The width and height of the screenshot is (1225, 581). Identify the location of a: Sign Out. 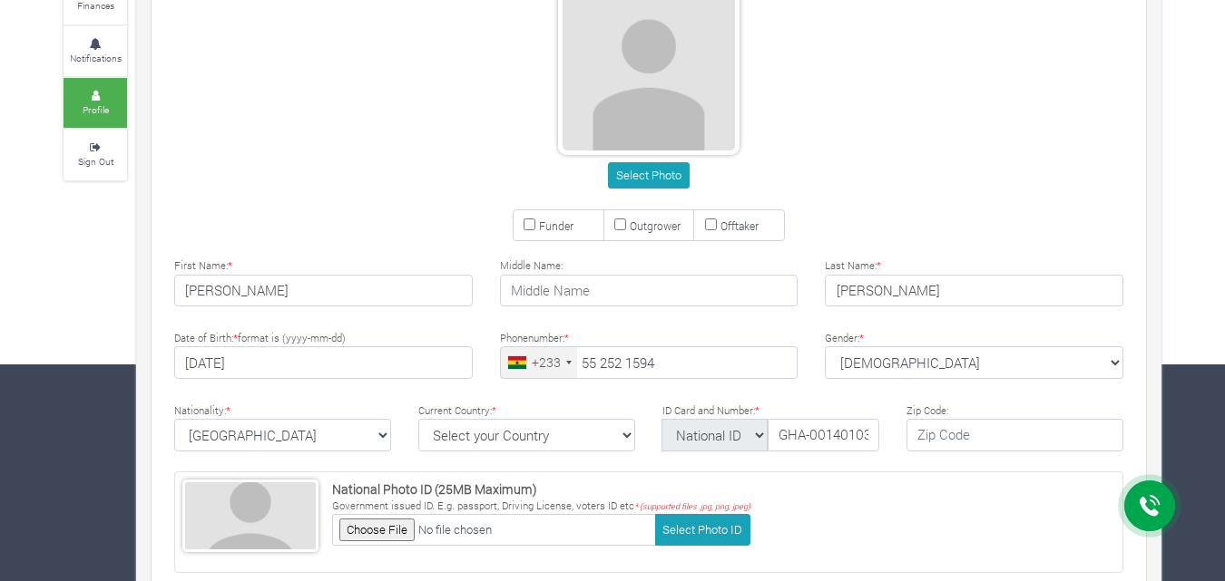
(95, 154).